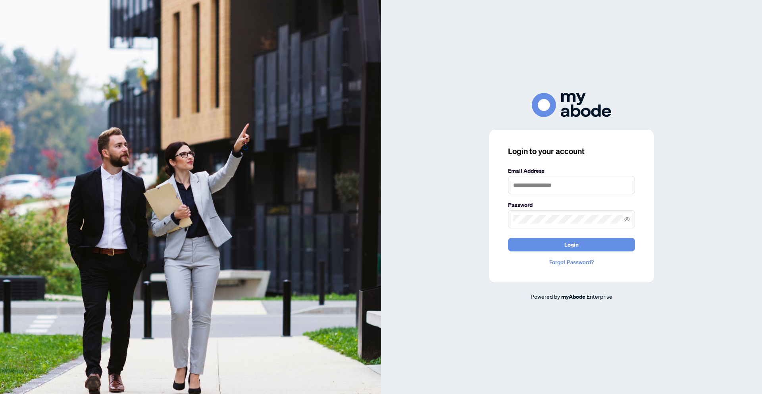 The height and width of the screenshot is (394, 762). I want to click on img: ma-logo, so click(572, 105).